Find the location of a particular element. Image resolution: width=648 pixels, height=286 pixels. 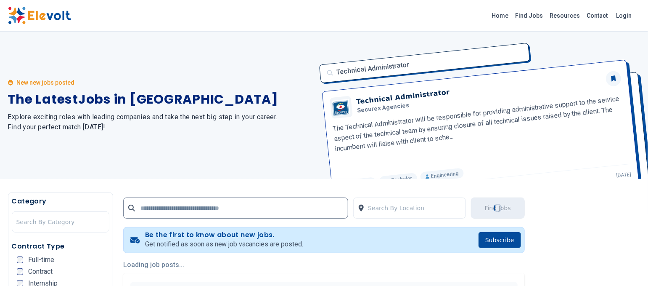

p: Get notified as soon as new job vacancies are posted. is located at coordinates (224, 244).